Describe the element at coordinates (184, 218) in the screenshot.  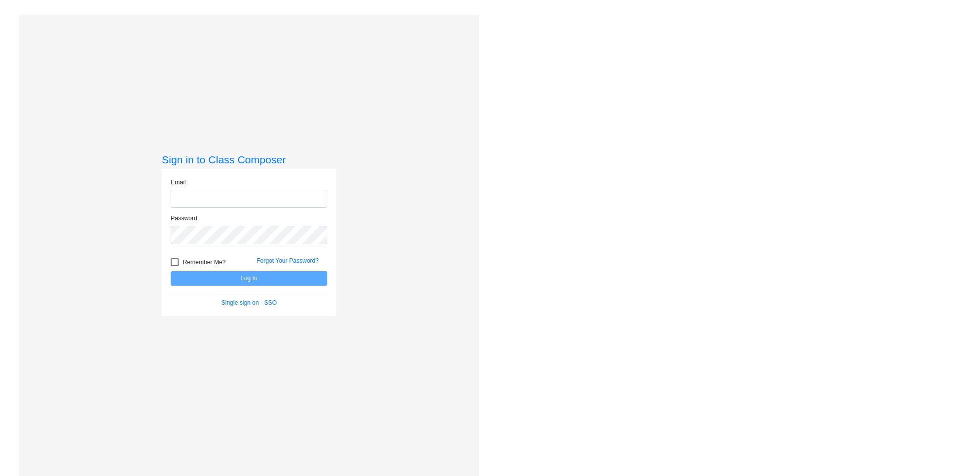
I see `label: Password` at that location.